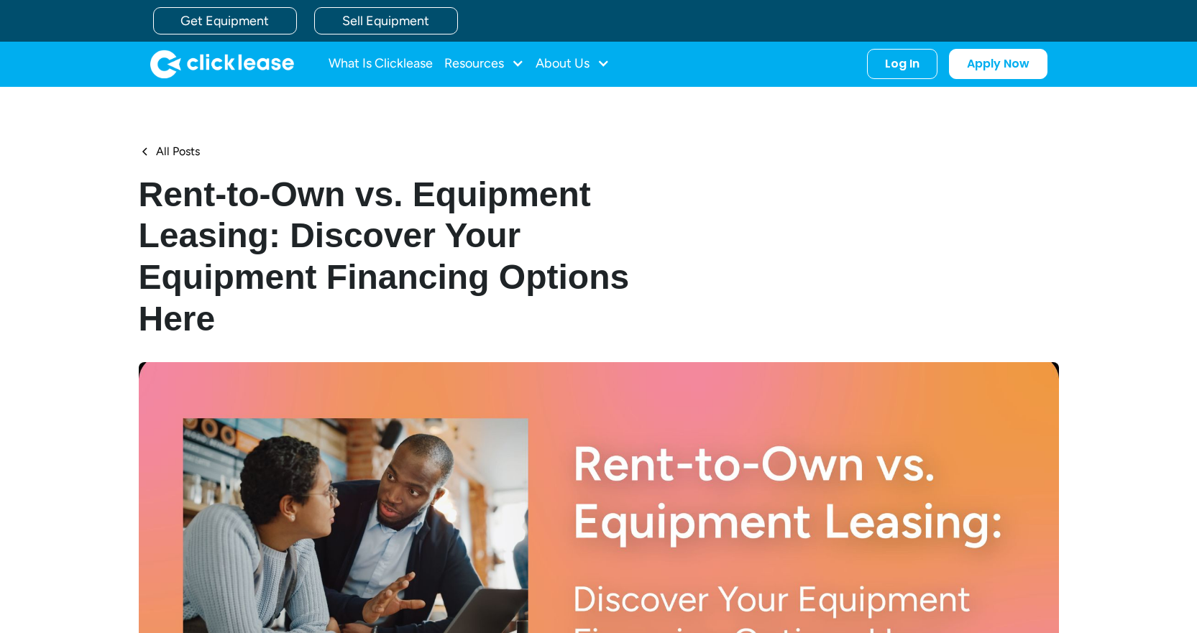  I want to click on a: Apply Now, so click(998, 64).